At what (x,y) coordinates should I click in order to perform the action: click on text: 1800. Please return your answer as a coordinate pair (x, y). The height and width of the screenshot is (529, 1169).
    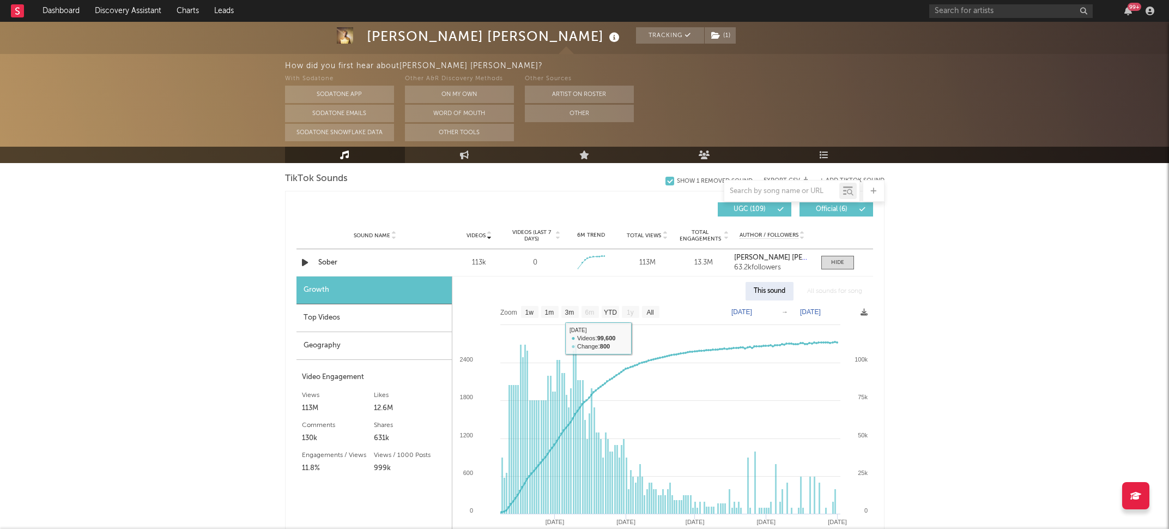
    Looking at the image, I should click on (466, 397).